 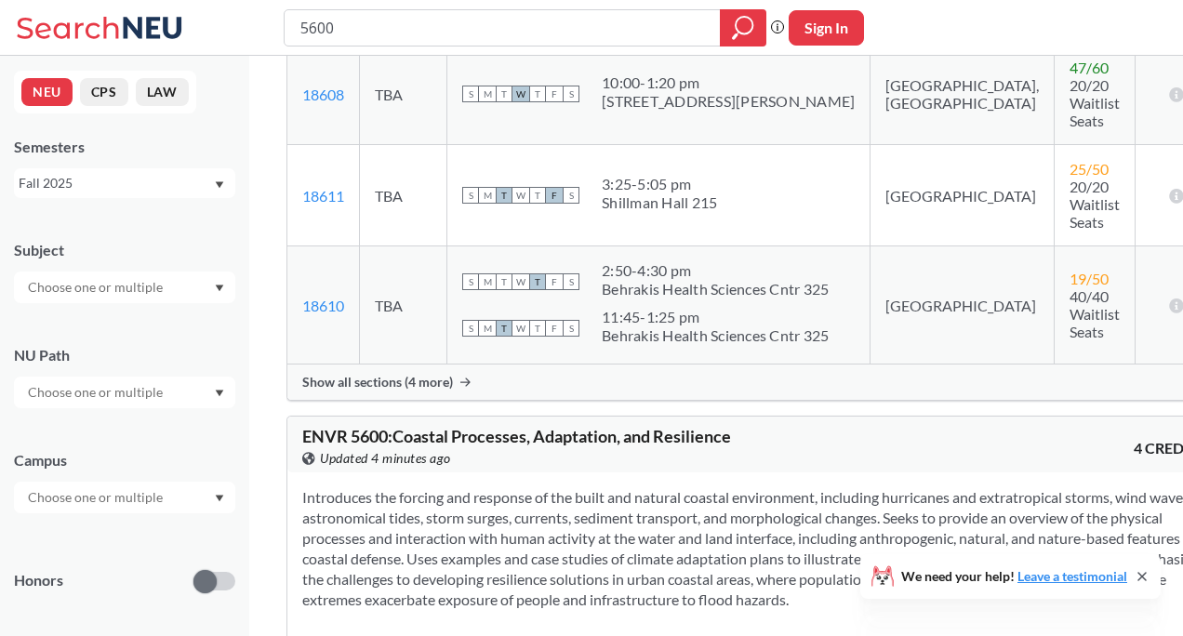 What do you see at coordinates (826, 28) in the screenshot?
I see `button: Sign In` at bounding box center [826, 28].